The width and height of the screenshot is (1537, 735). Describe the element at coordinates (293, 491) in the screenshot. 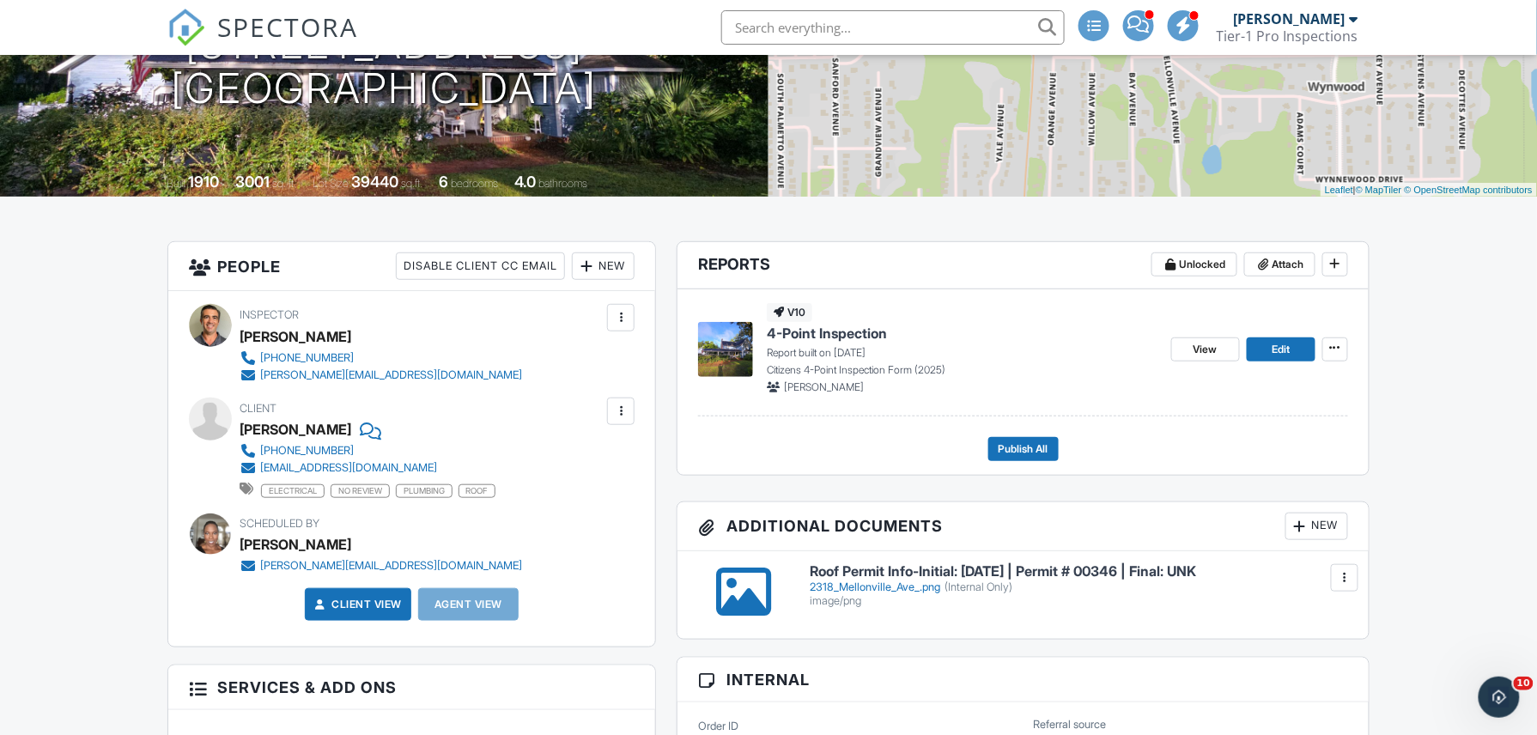

I see `span: electrical` at that location.